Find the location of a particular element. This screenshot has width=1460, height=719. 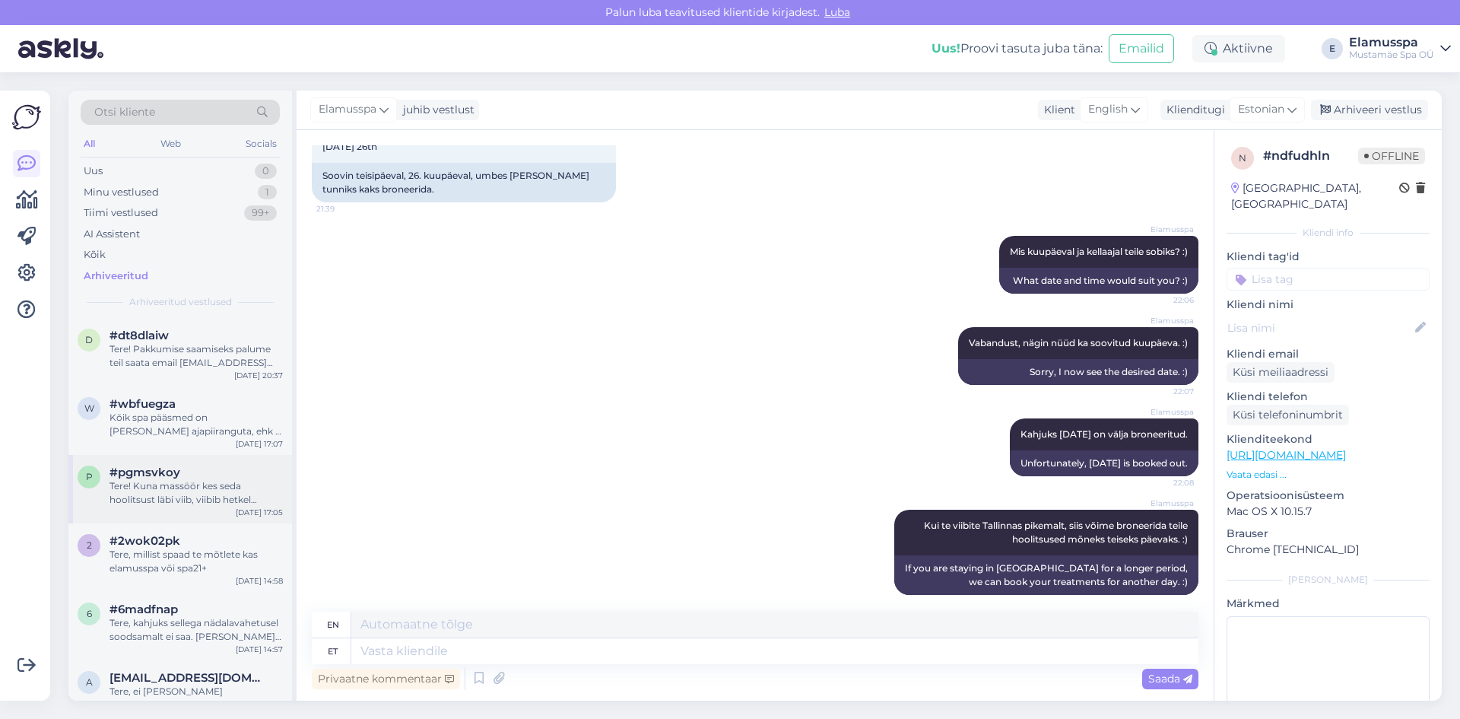

span: #wbfuegza is located at coordinates (142, 404).